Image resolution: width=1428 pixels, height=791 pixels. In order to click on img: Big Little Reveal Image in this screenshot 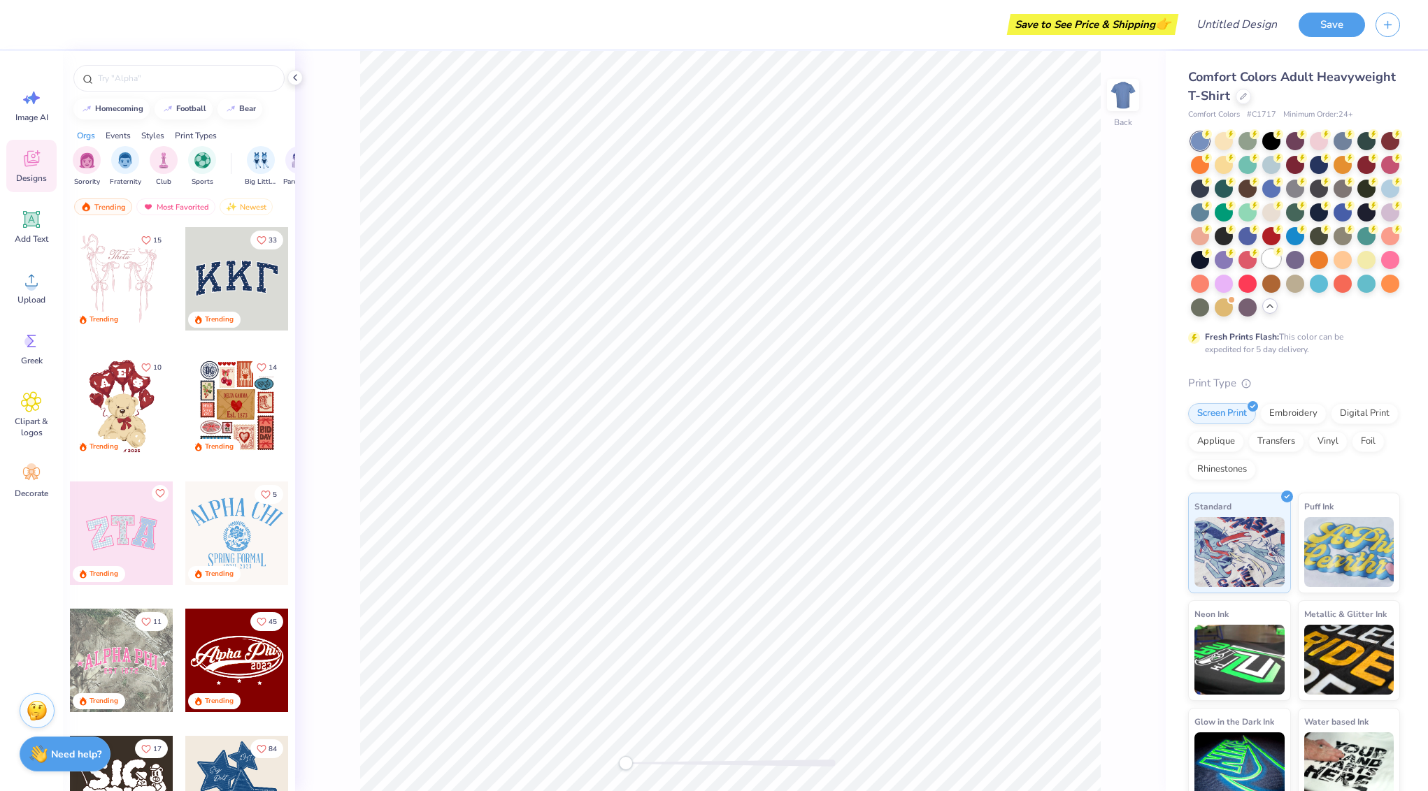, I will do `click(261, 160)`.